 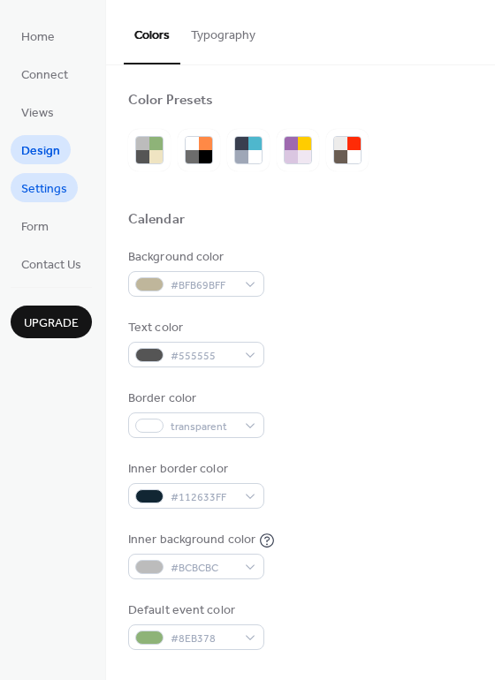 What do you see at coordinates (34, 227) in the screenshot?
I see `span: Form` at bounding box center [34, 227].